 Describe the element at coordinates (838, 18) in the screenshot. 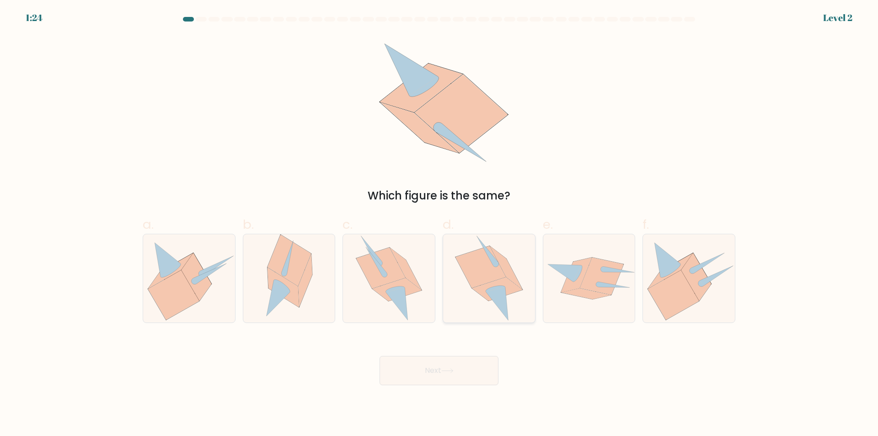

I see `div: Level 2` at that location.